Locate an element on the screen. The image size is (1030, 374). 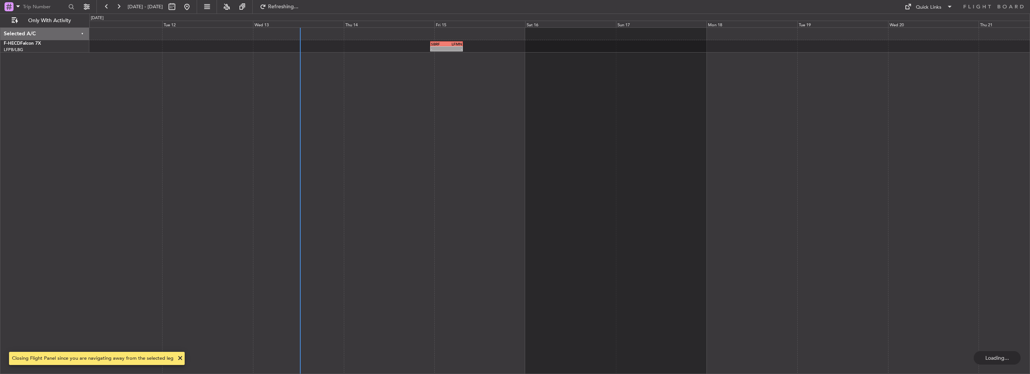
div: Sat 16 is located at coordinates (570, 24).